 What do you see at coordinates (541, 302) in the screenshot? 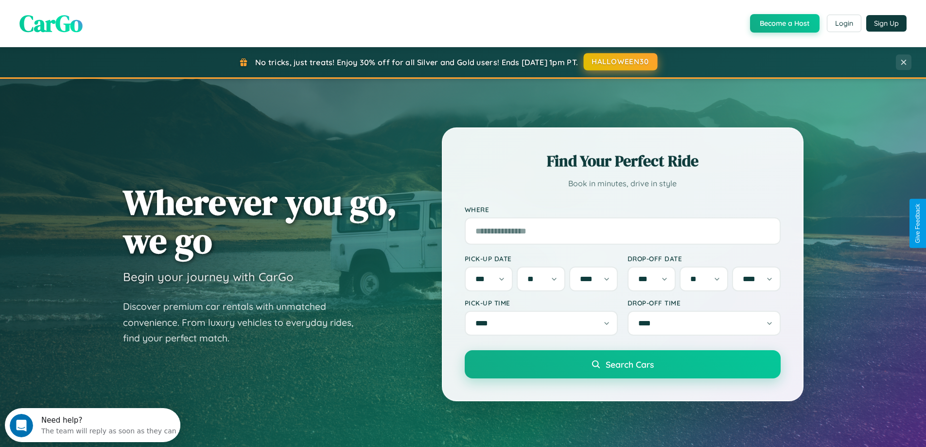
I see `label: Pick-up Time` at bounding box center [541, 302].